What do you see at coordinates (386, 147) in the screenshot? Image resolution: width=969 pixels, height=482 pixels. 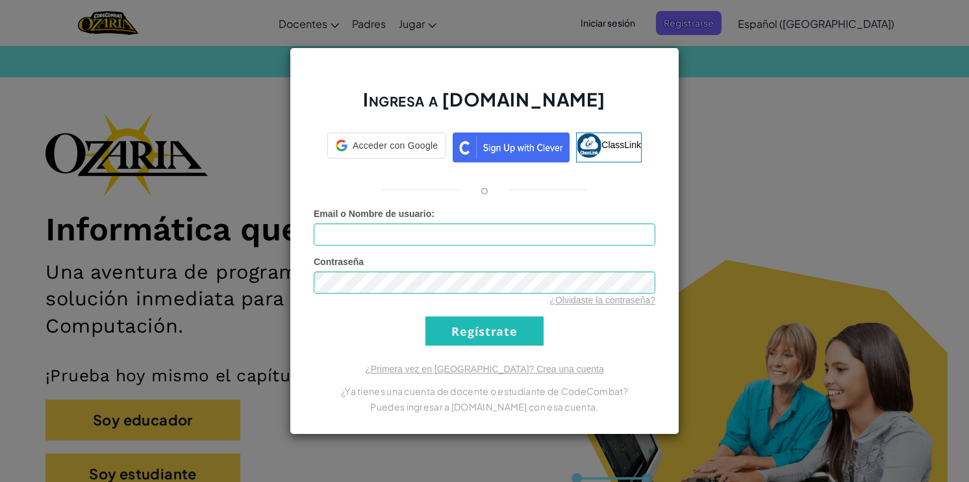 I see `a: Acceder con Google` at bounding box center [386, 147].